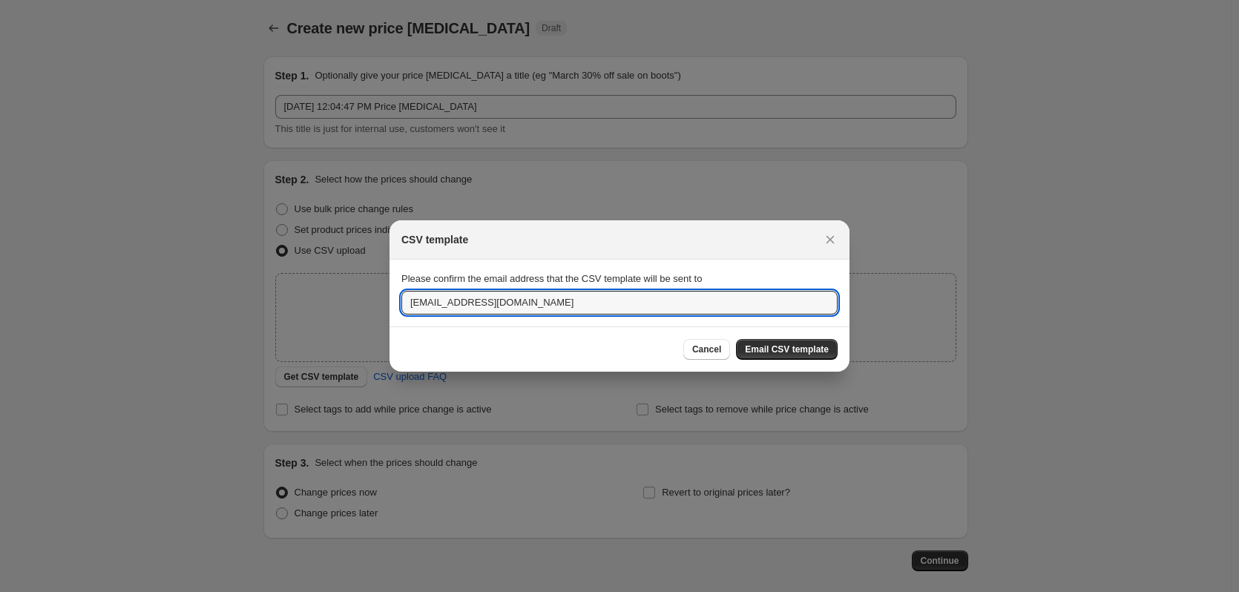 Image resolution: width=1239 pixels, height=592 pixels. Describe the element at coordinates (706, 349) in the screenshot. I see `span: Cancel` at that location.